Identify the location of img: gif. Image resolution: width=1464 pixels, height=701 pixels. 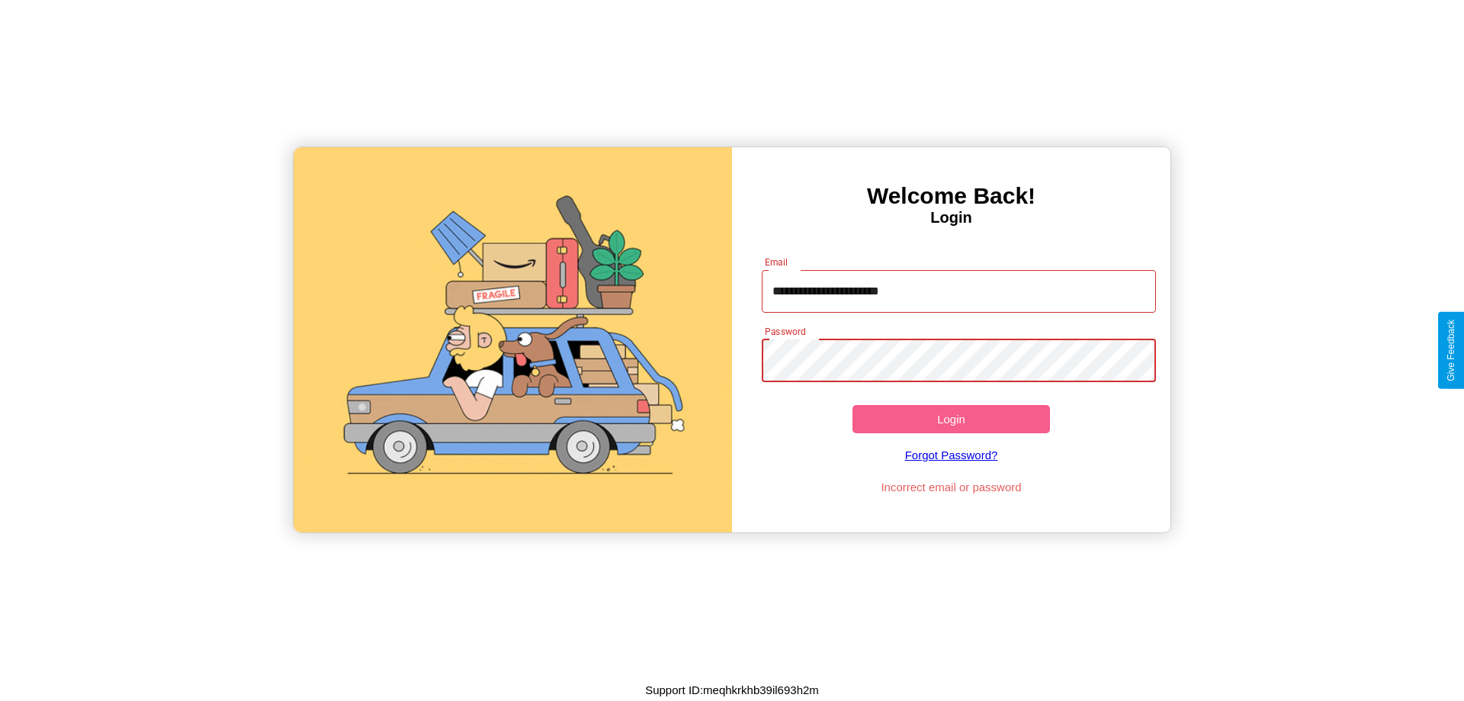
(512, 339).